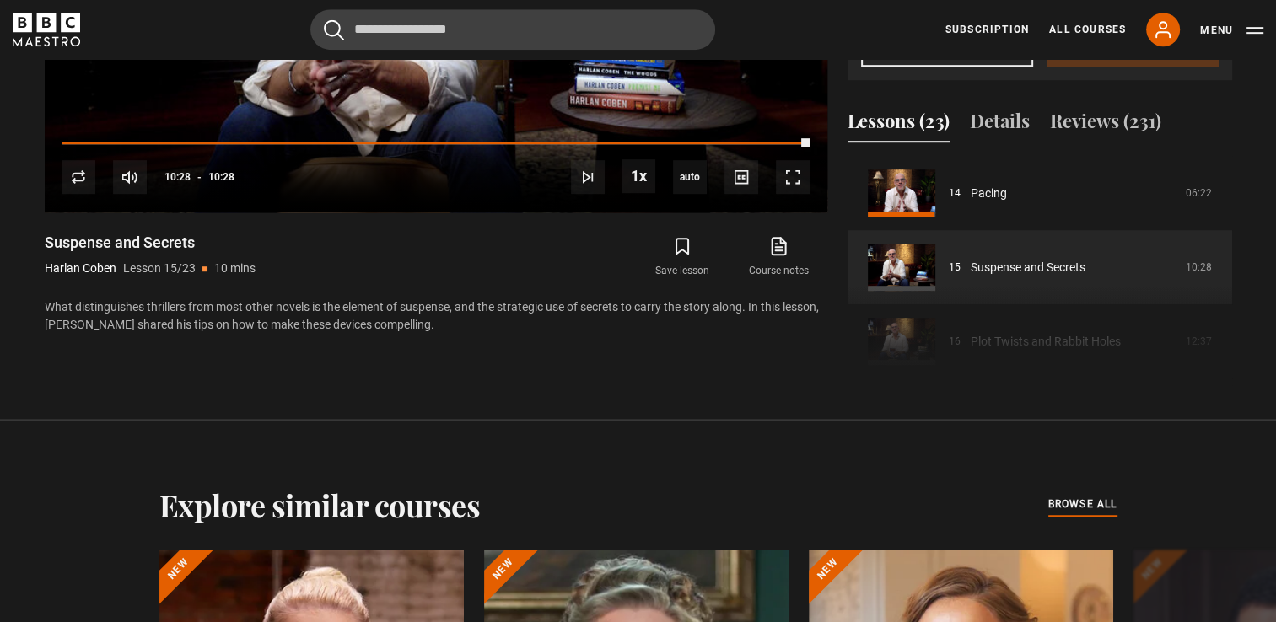 The width and height of the screenshot is (1276, 622). I want to click on a: browse all, so click(1083, 505).